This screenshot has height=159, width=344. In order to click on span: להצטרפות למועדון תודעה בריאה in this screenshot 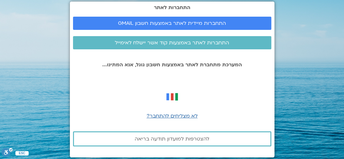, I will do `click(172, 139)`.